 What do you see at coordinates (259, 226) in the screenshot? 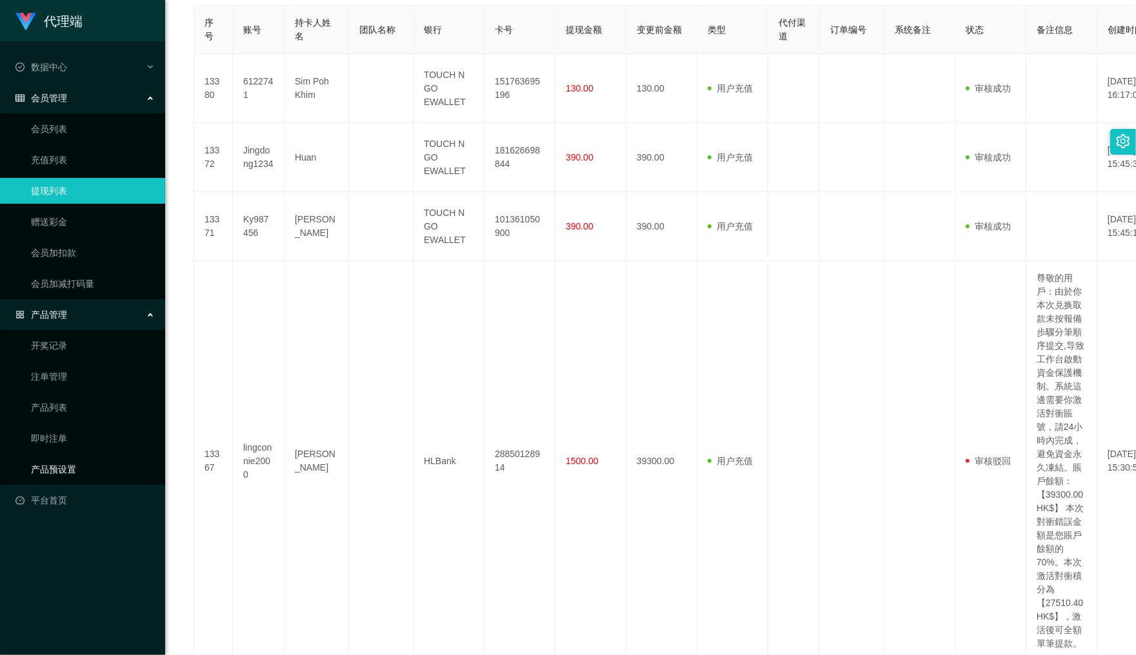
I see `td: Ky987456` at bounding box center [259, 226].